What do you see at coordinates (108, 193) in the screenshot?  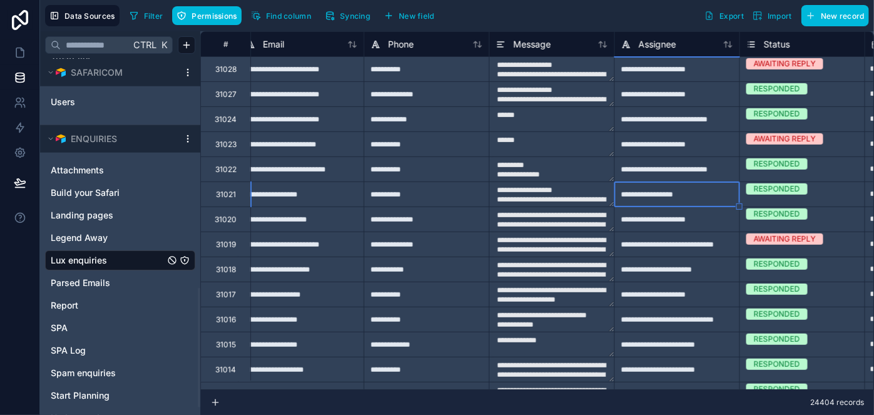 I see `a: Build your Safari` at bounding box center [108, 193].